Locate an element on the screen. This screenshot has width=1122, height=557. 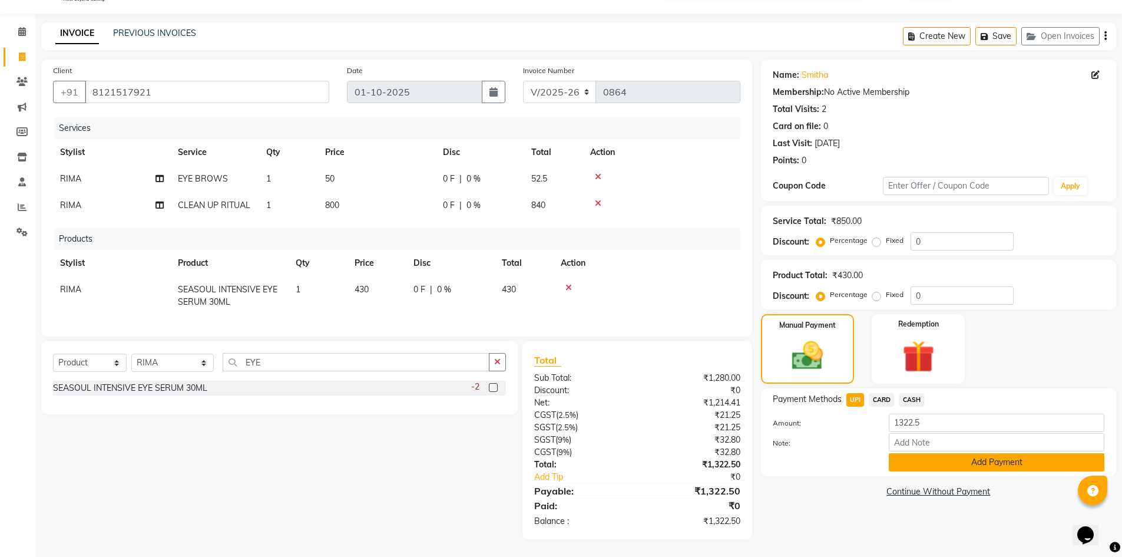
span: 0 F is located at coordinates (449, 205).